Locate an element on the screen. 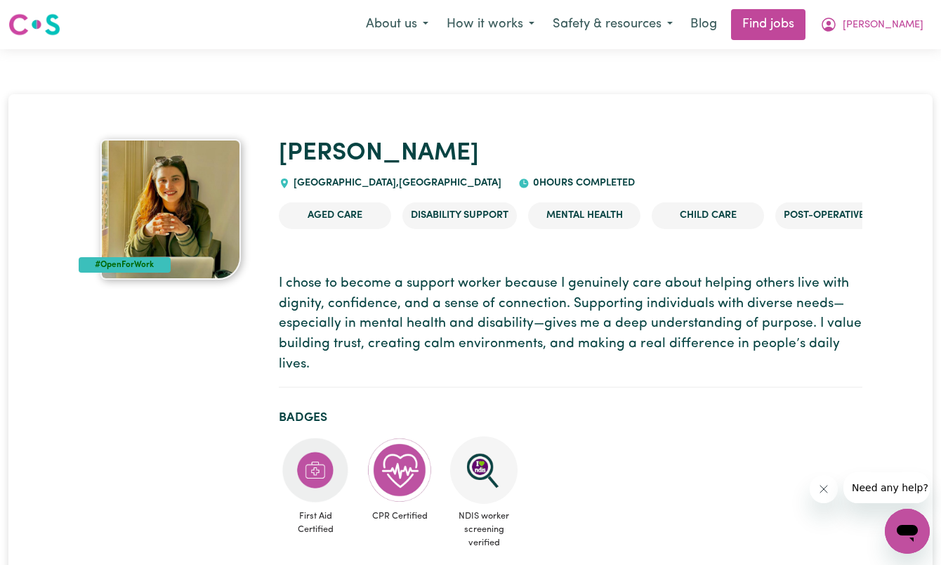 This screenshot has height=565, width=941. span: Need any help? is located at coordinates (46, 15).